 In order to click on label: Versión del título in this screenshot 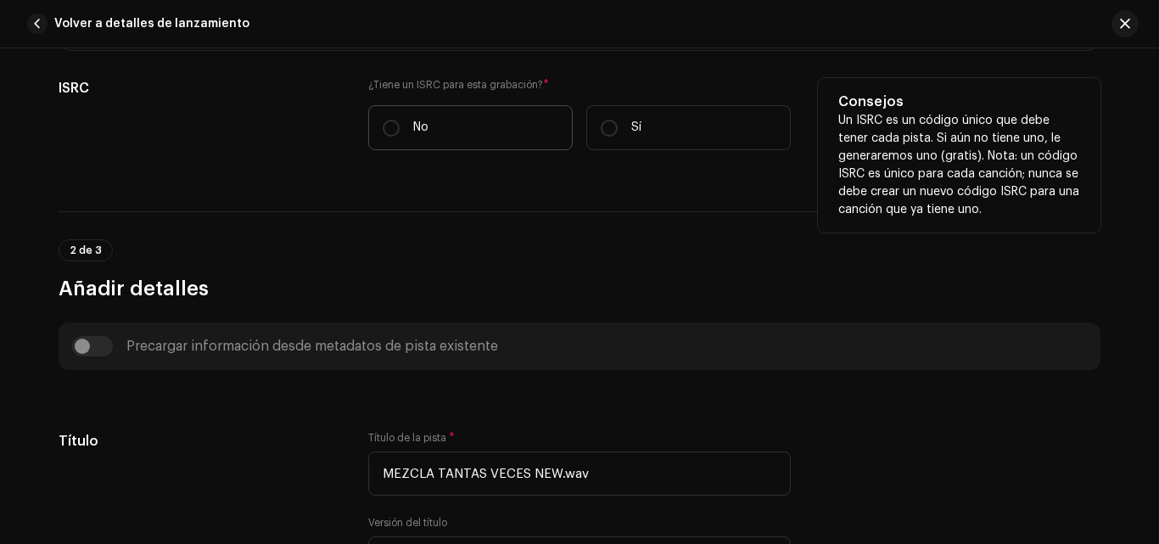, I will do `click(407, 523)`.